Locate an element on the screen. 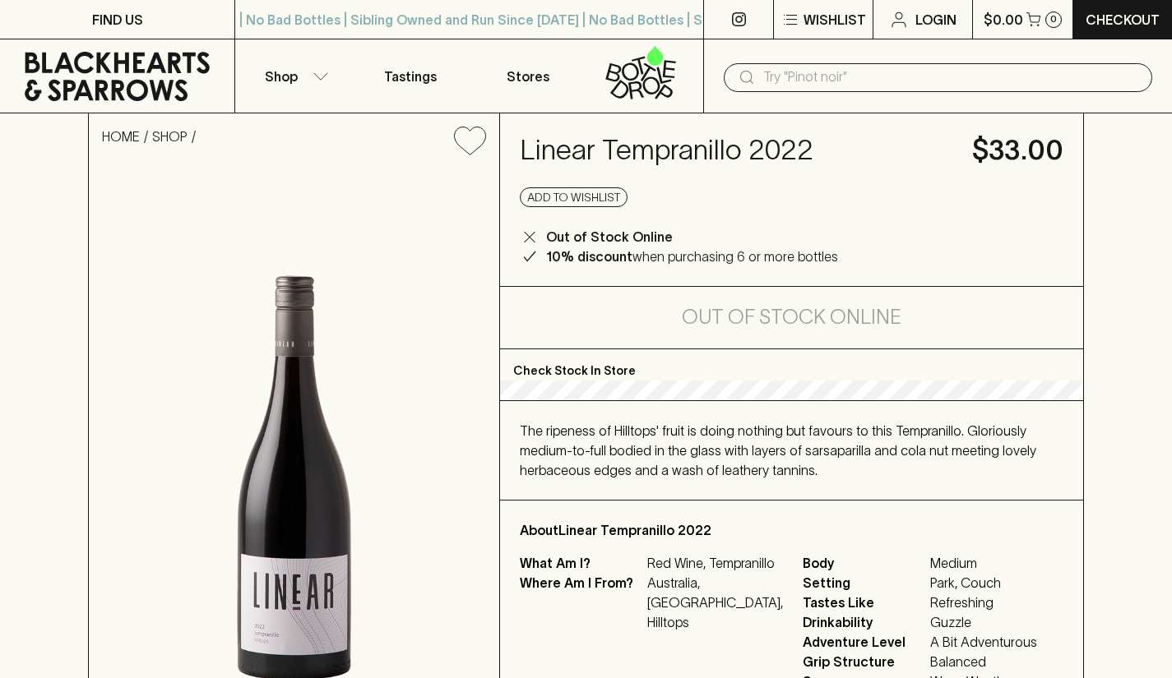  a: SHOP is located at coordinates (169, 136).